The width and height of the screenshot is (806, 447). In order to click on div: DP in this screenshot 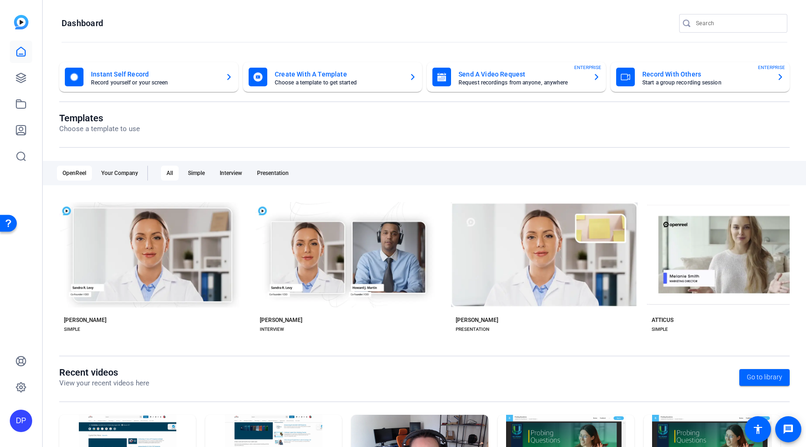, I will do `click(21, 421)`.